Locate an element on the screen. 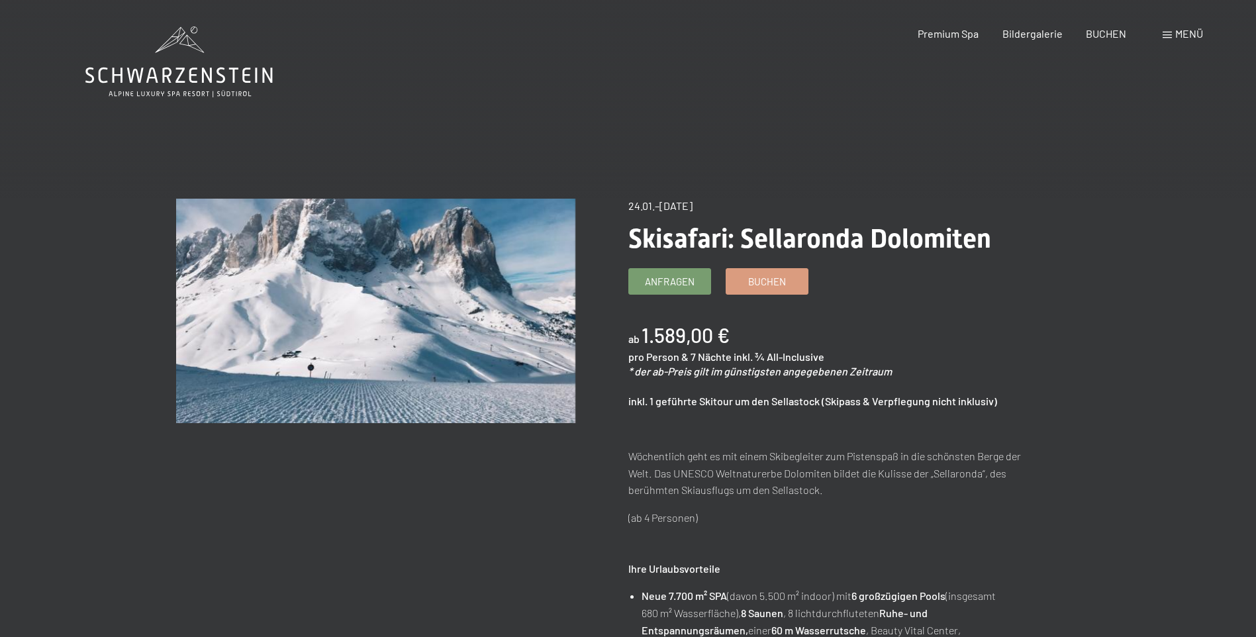 The height and width of the screenshot is (637, 1256). a: BUCHEN is located at coordinates (1106, 33).